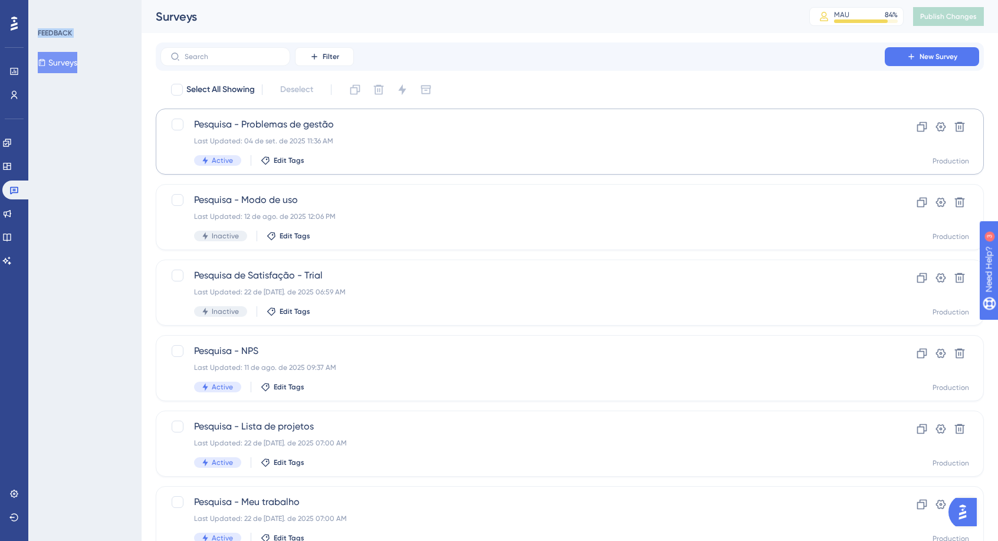 This screenshot has height=541, width=998. What do you see at coordinates (14, 18) in the screenshot?
I see `img: launcher-image-alternative-text` at bounding box center [14, 18].